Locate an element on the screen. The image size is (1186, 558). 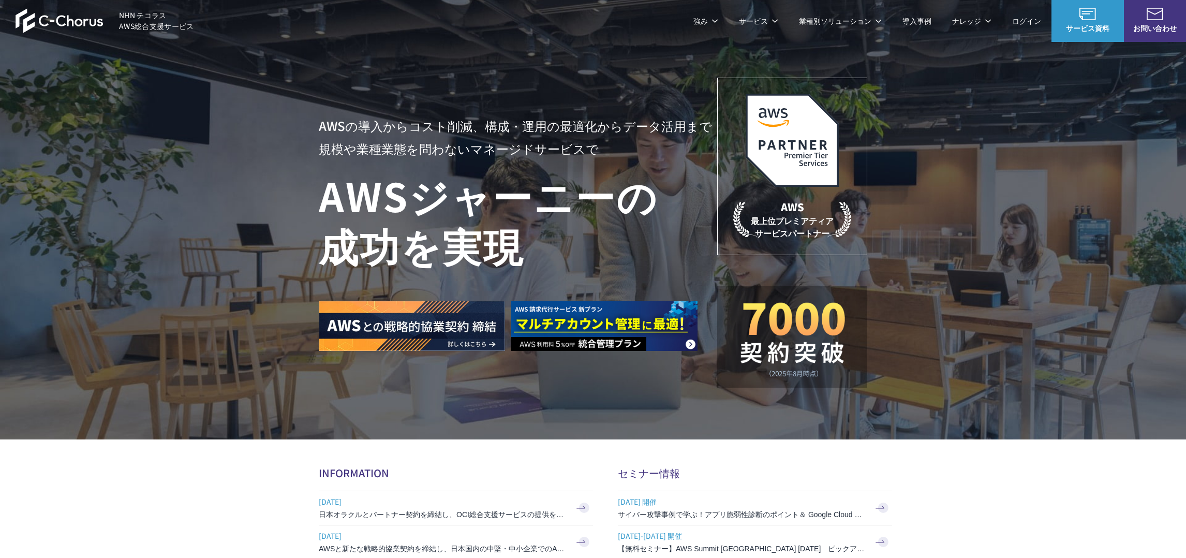
img: AWS総合支援サービス C-Chorus サービス資料 is located at coordinates (1088, 14).